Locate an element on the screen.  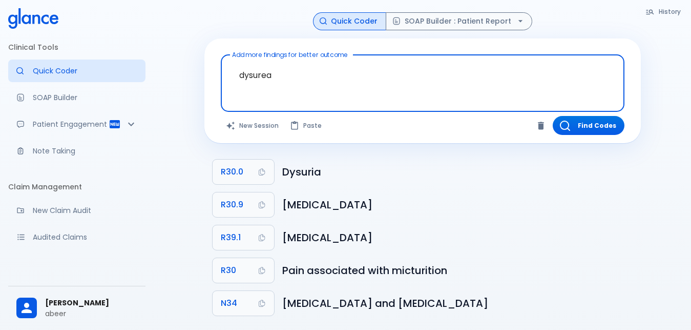
p: Note Taking is located at coordinates (85, 151).